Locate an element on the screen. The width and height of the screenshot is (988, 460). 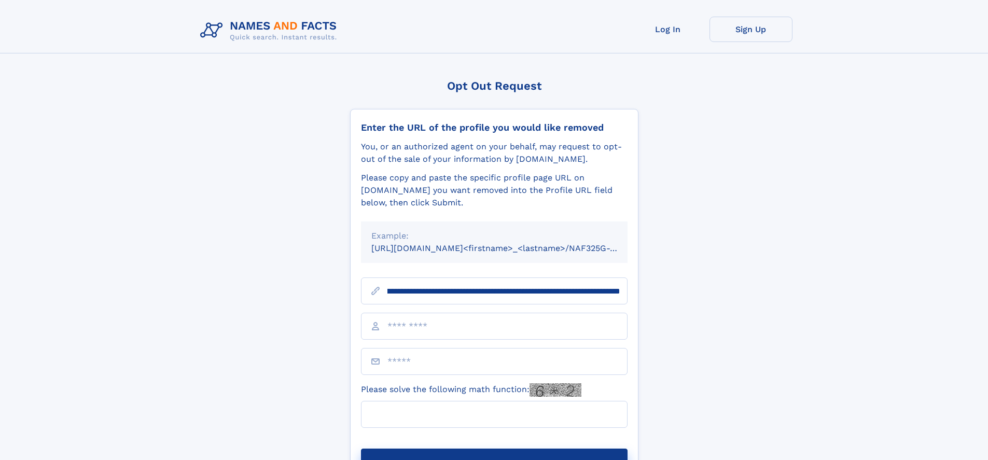
div: Example: is located at coordinates (494, 236).